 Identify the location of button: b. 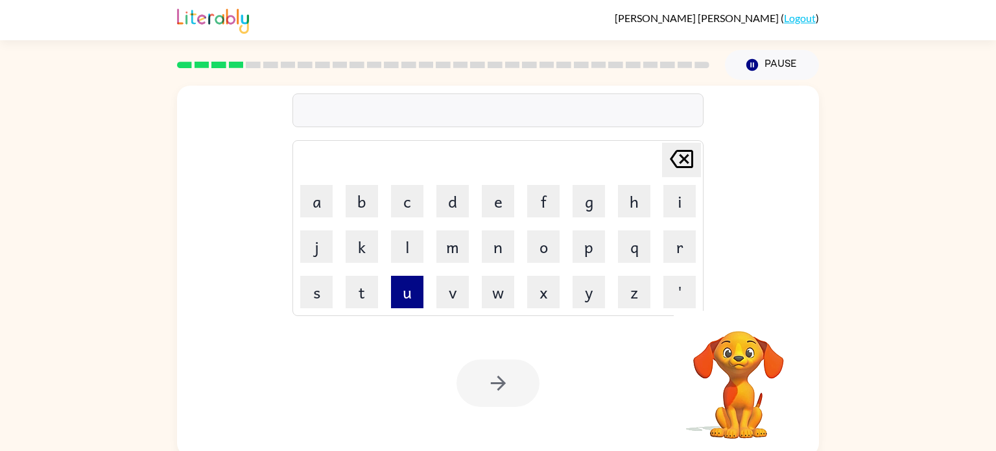
(362, 201).